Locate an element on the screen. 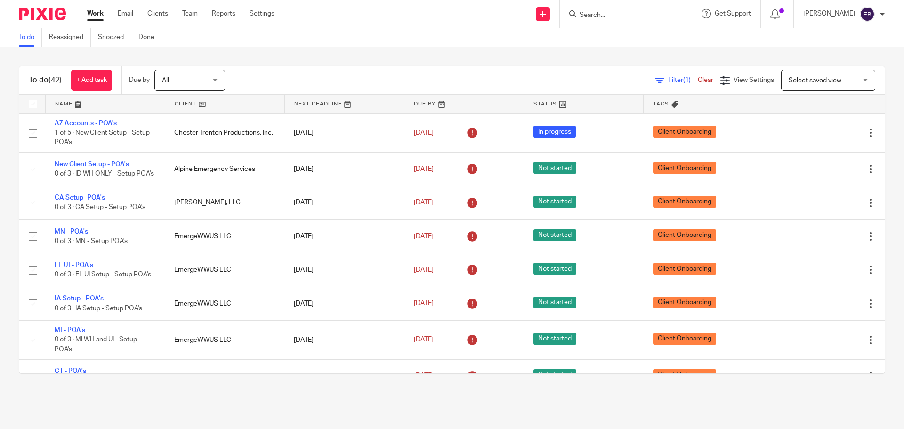 The image size is (904, 429). span: In progress is located at coordinates (555, 131).